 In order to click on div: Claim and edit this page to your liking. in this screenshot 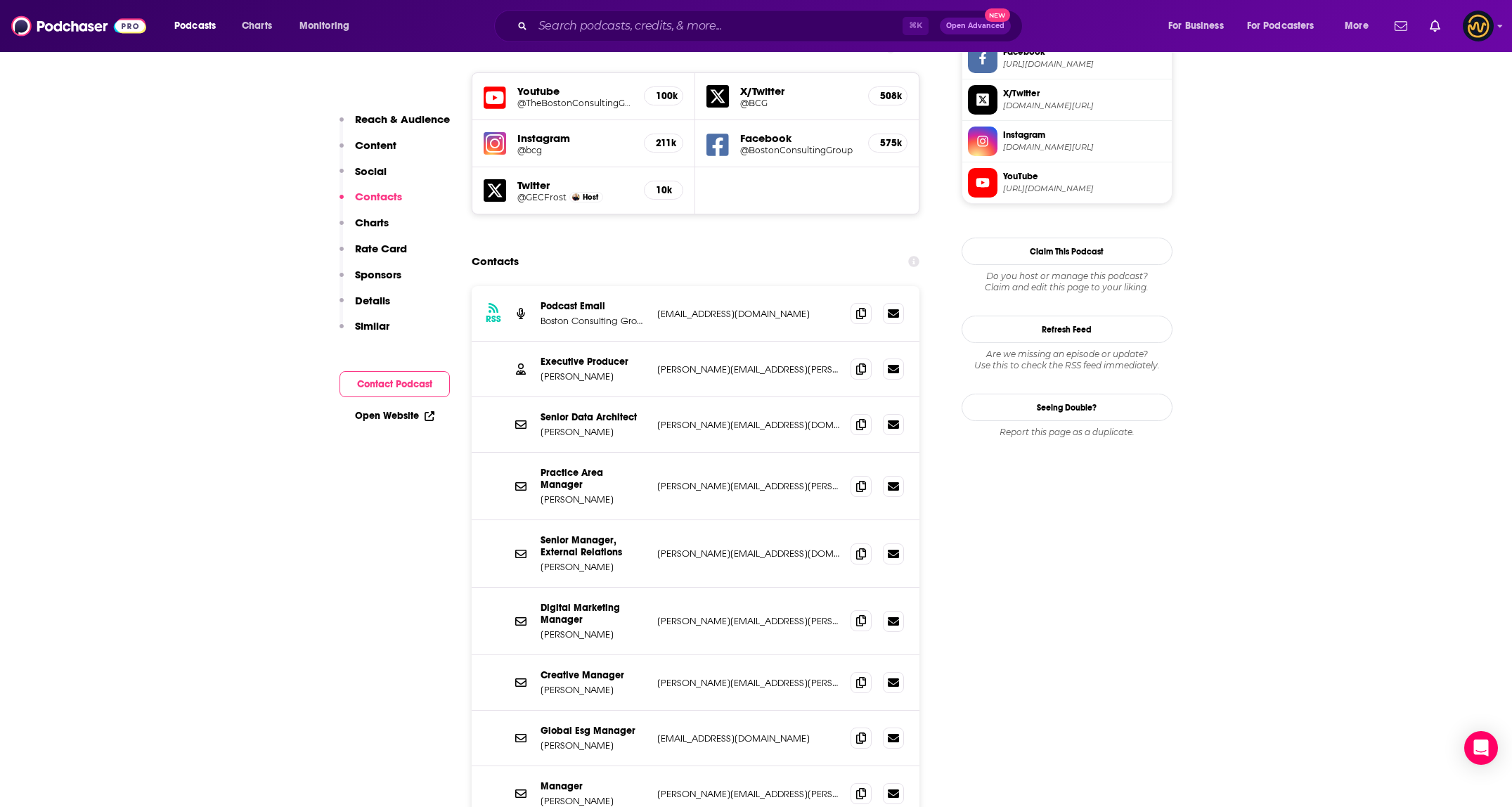, I will do `click(1068, 282)`.